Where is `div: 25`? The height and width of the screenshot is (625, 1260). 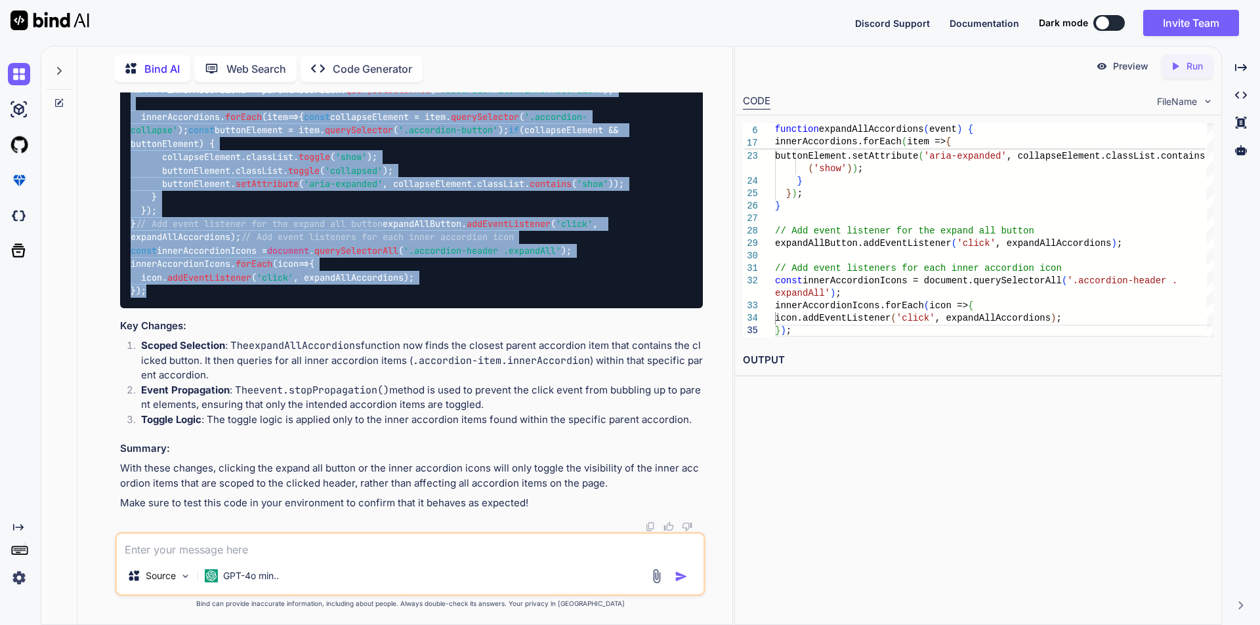
div: 25 is located at coordinates (750, 194).